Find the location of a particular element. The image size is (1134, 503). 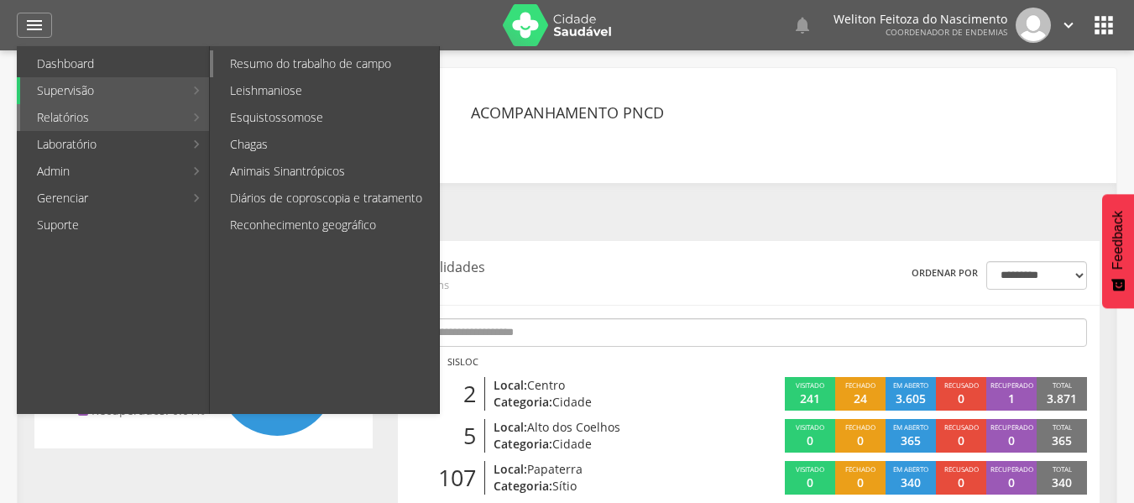

p: 3.605 is located at coordinates (911, 399).